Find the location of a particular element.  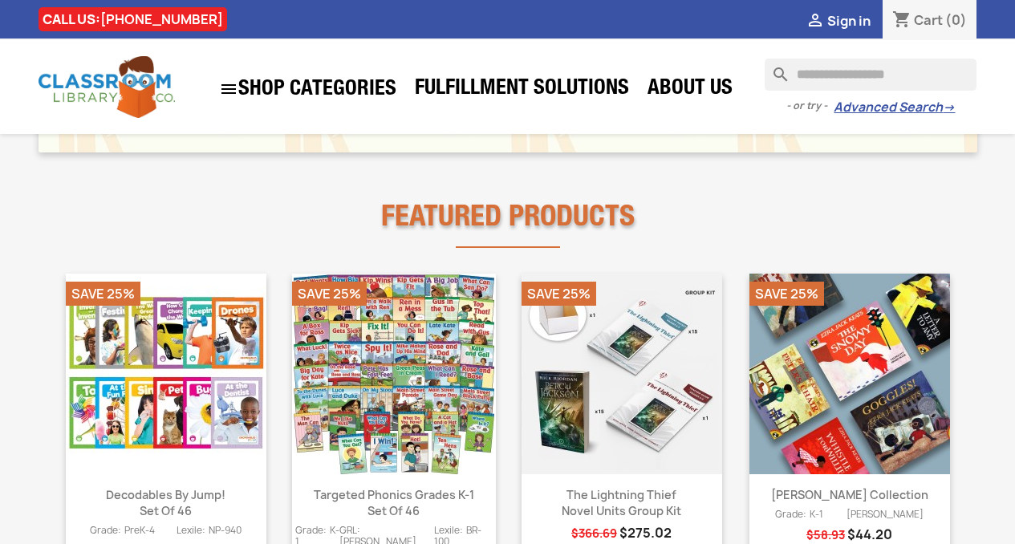

img: Targeted Phonics Grades K-1 (Set of 46) is located at coordinates (394, 374).